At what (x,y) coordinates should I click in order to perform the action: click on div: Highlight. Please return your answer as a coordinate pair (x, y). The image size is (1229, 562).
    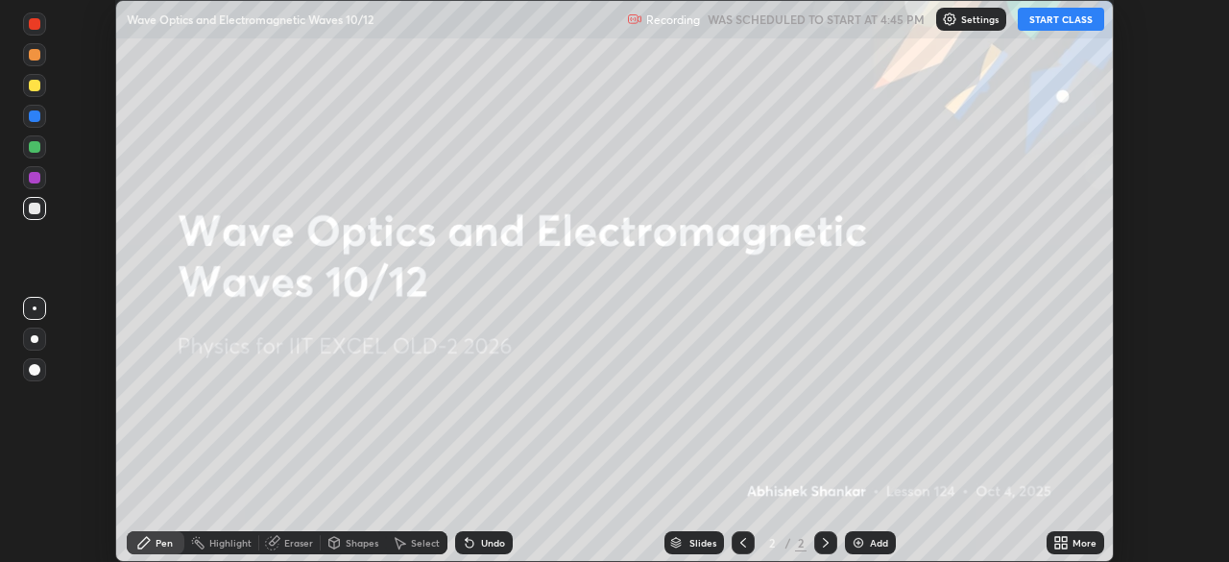
    Looking at the image, I should click on (231, 543).